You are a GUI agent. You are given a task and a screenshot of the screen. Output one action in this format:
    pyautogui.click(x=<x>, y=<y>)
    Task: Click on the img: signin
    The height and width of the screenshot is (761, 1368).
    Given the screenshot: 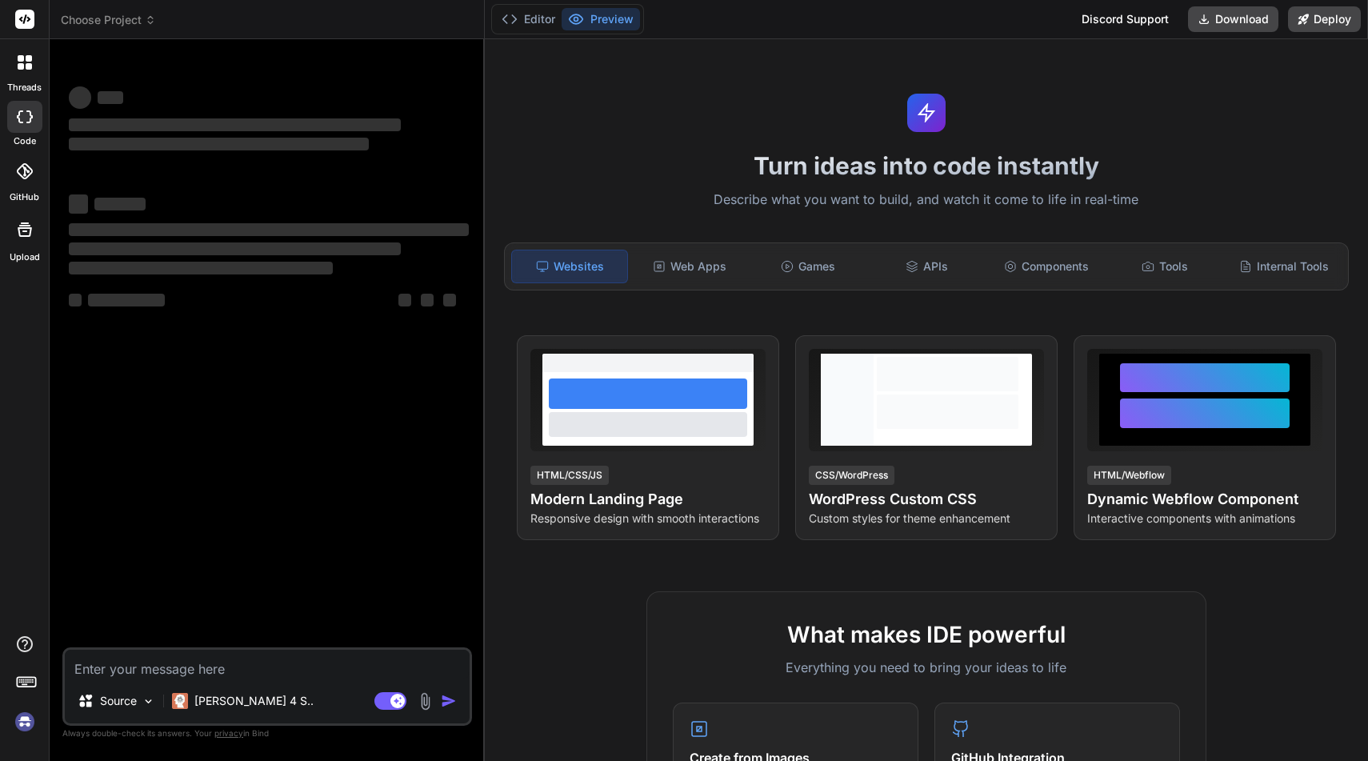 What is the action you would take?
    pyautogui.click(x=25, y=721)
    